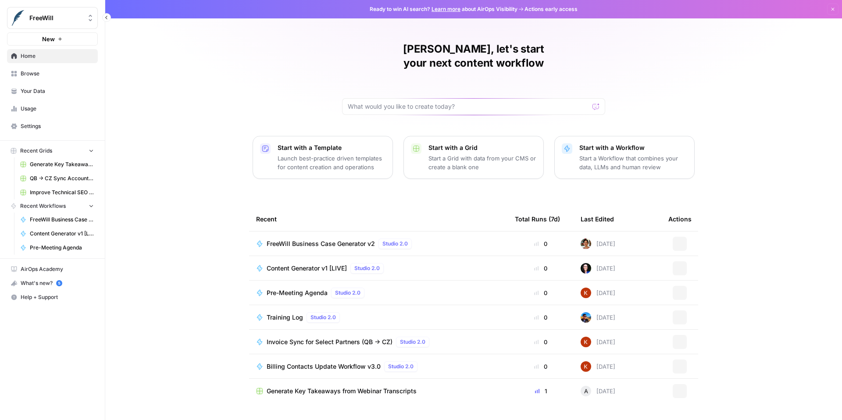 This screenshot has height=420, width=842. What do you see at coordinates (62, 179) in the screenshot?
I see `span: QB -> CZ Sync Account Matching` at bounding box center [62, 179].